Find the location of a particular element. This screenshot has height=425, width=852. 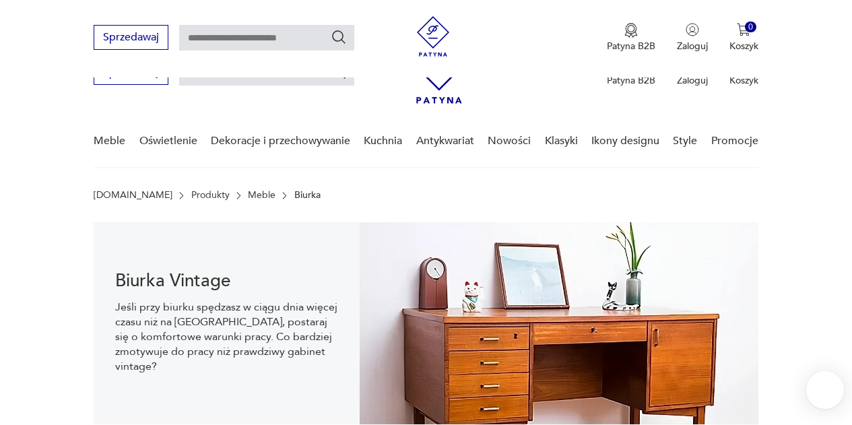

button: Szukaj is located at coordinates (339, 37).